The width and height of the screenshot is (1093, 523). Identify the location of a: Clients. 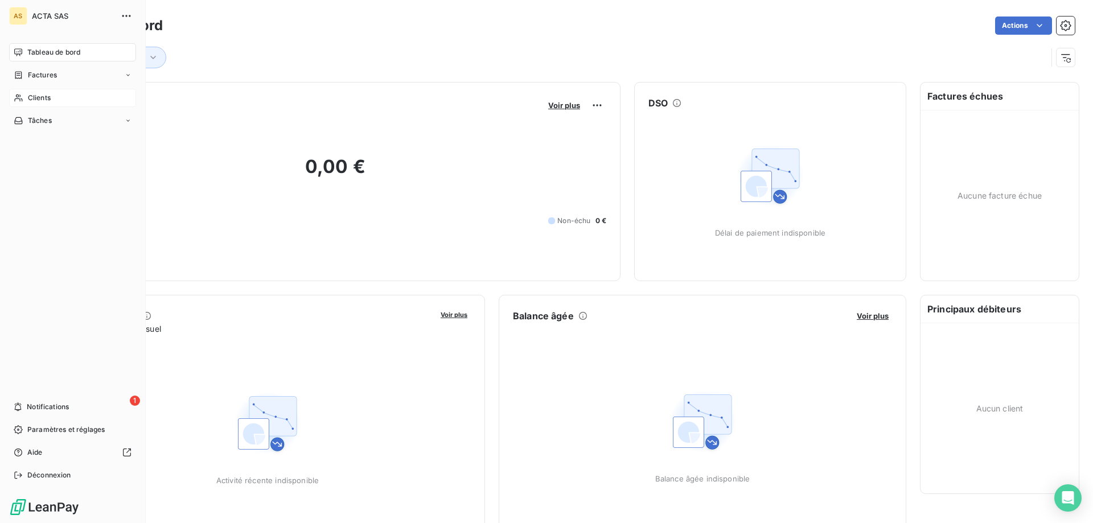
(72, 98).